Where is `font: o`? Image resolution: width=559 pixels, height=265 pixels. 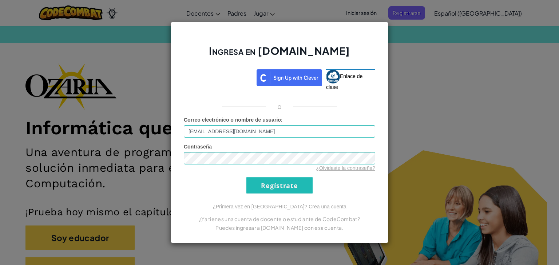
font: o is located at coordinates (279, 106).